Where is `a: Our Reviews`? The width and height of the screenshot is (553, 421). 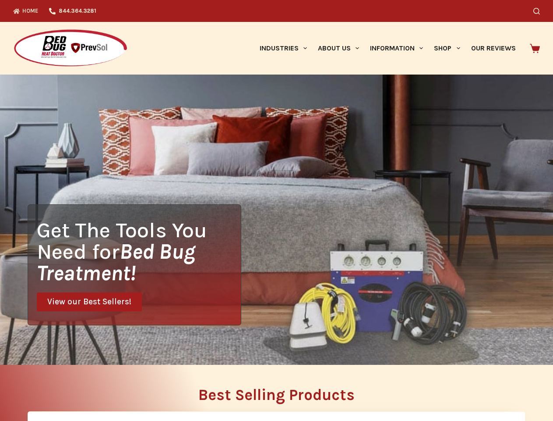
a: Our Reviews is located at coordinates (493, 48).